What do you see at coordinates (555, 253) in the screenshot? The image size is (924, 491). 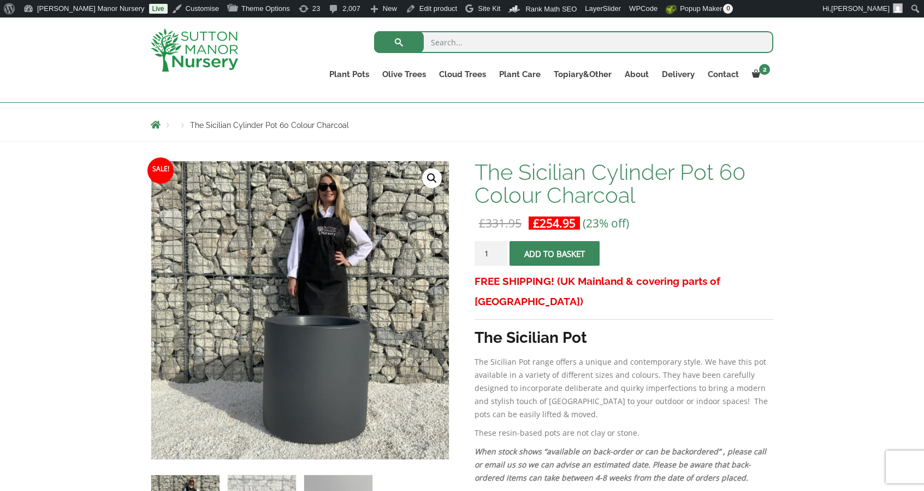 I see `button: Add to basket` at bounding box center [555, 253].